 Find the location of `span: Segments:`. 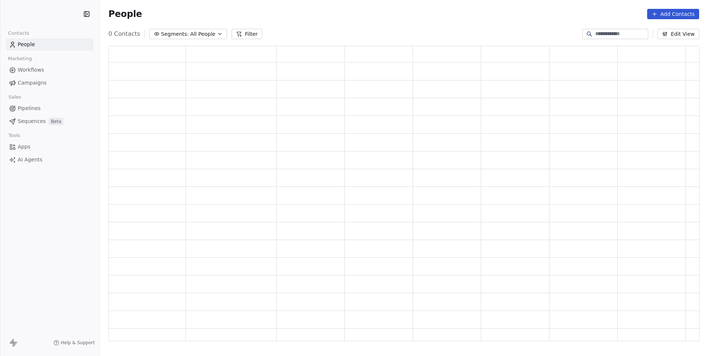

span: Segments: is located at coordinates (175, 34).